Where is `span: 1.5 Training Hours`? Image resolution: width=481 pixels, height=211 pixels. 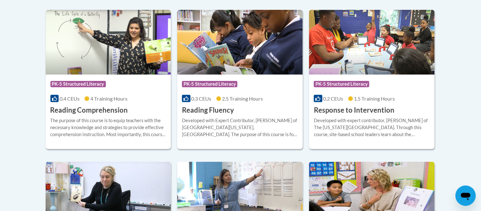 span: 1.5 Training Hours is located at coordinates (375, 98).